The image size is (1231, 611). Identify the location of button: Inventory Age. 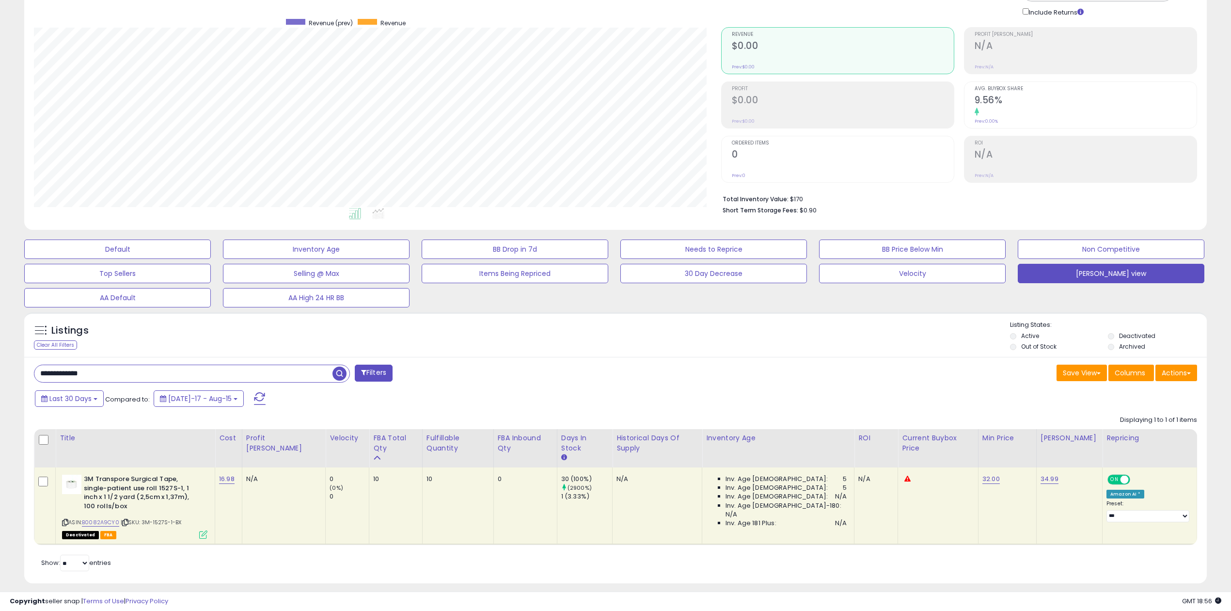
(316, 249).